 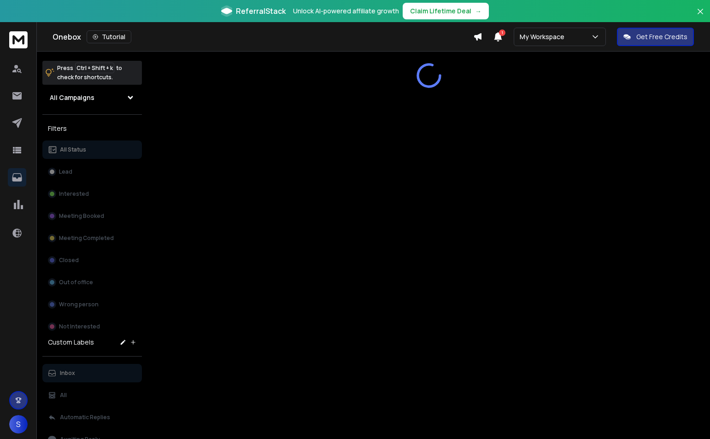 I want to click on button: S, so click(x=18, y=424).